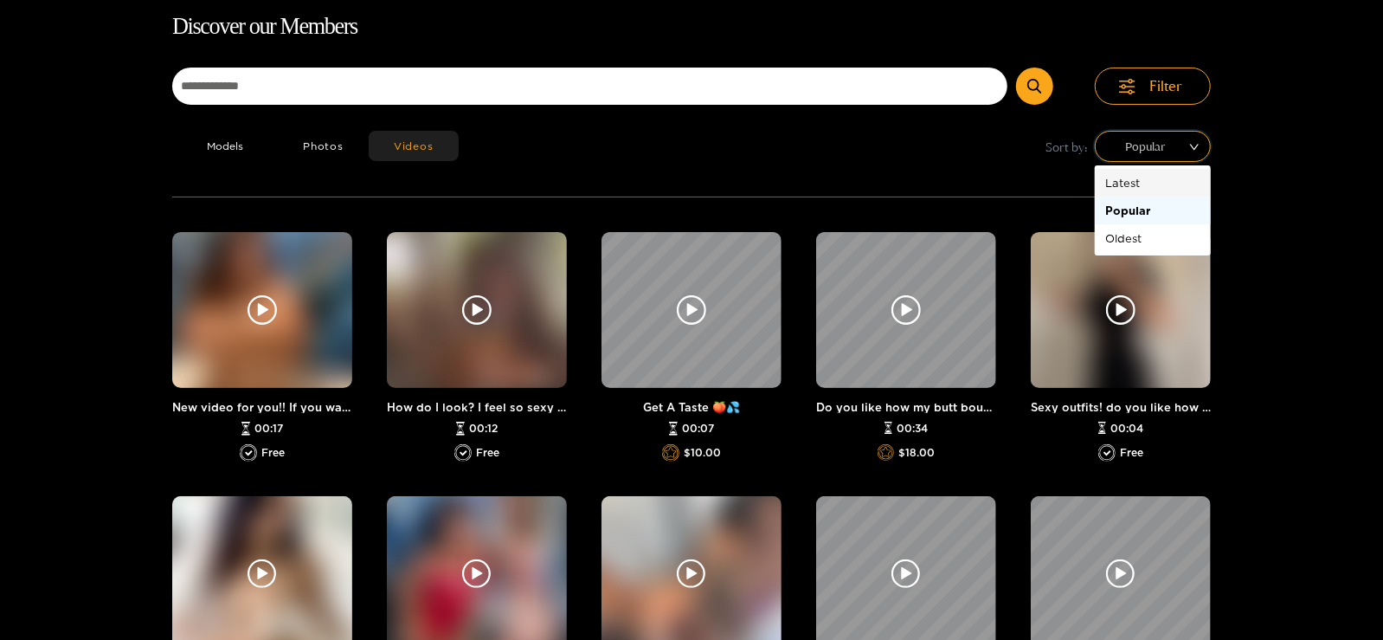  I want to click on div: New video for you!! If you want to see the full vid send me a message 🔥🙈, so click(262, 407).